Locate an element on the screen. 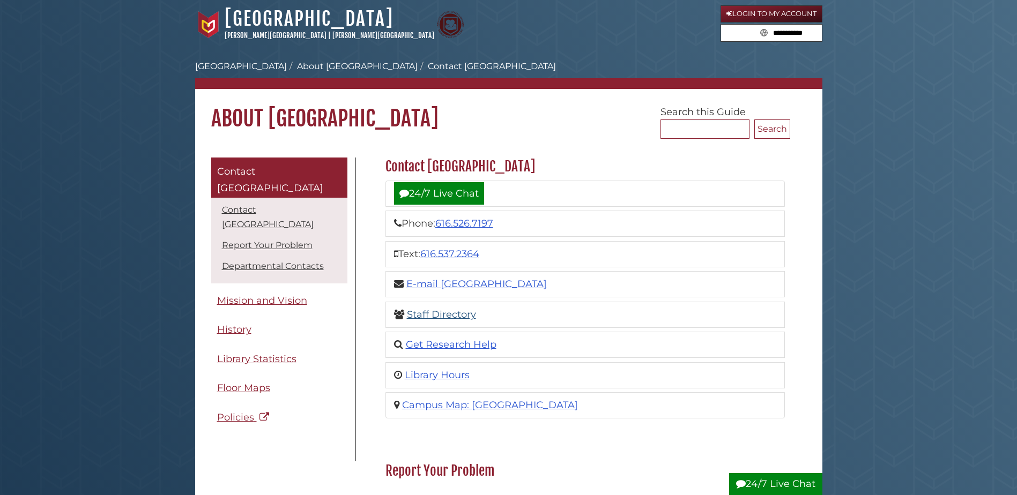 Image resolution: width=1017 pixels, height=495 pixels. a: History is located at coordinates (279, 330).